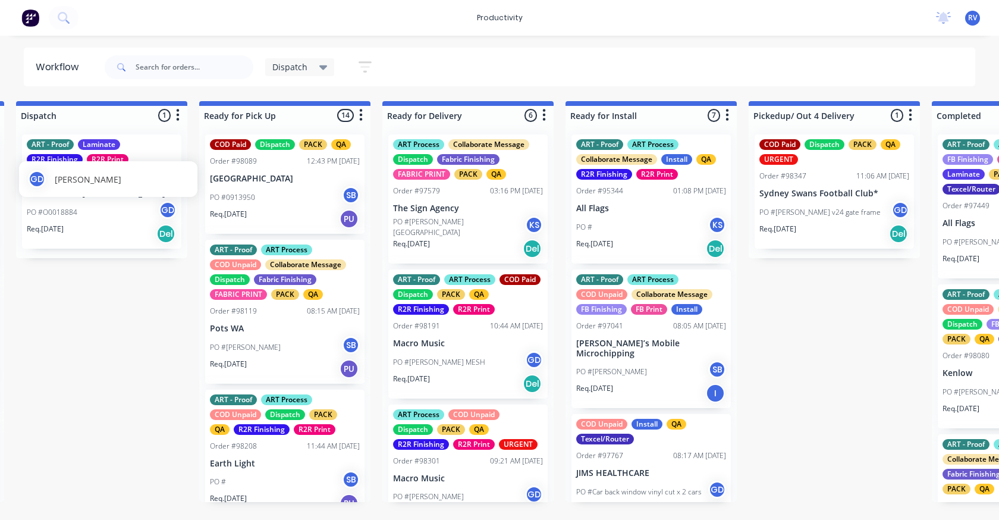  I want to click on div: KS, so click(534, 225).